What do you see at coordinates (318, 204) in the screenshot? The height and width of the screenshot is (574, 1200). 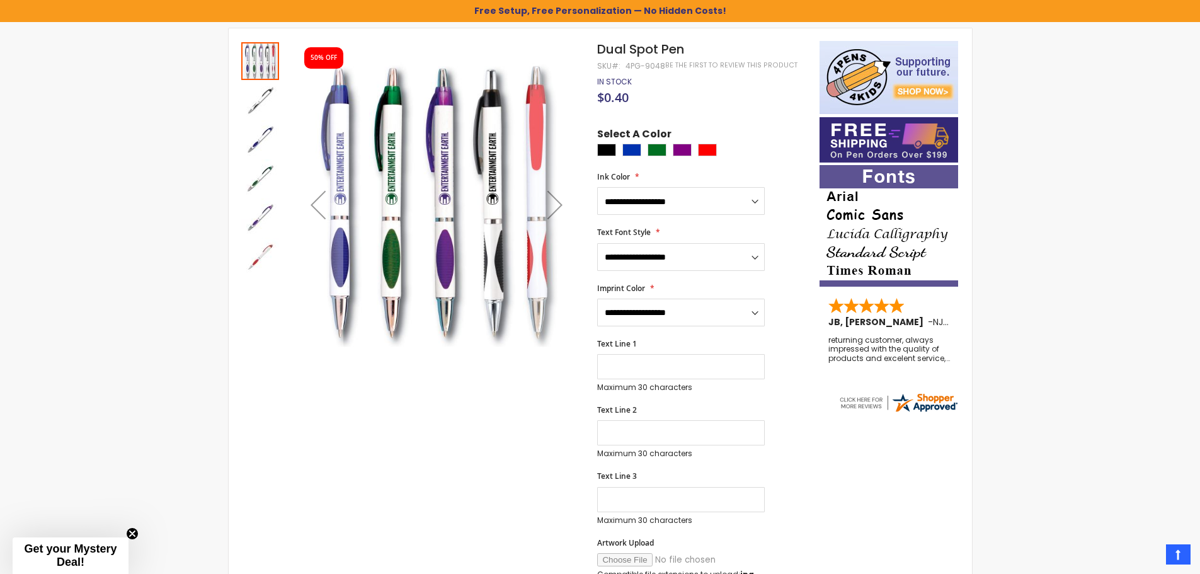 I see `div: Previous` at bounding box center [318, 204].